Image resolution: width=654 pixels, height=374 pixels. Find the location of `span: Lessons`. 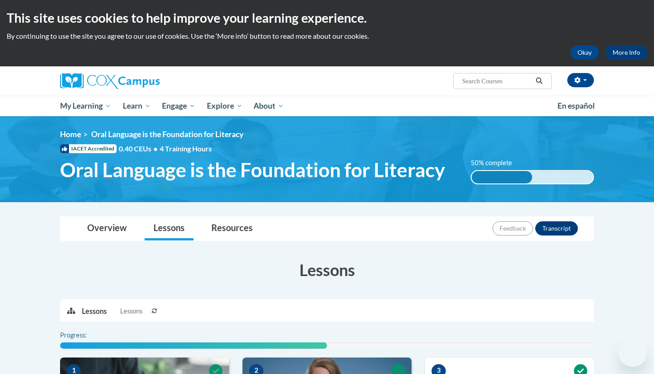

span: Lessons is located at coordinates (131, 311).